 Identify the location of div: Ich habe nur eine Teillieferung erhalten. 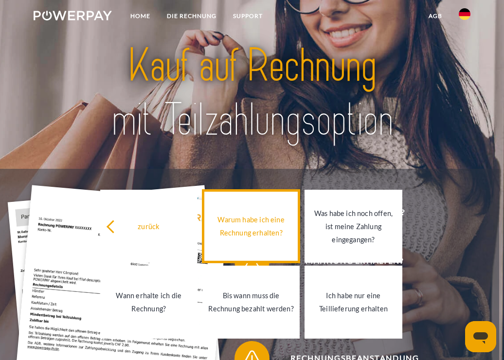
(353, 302).